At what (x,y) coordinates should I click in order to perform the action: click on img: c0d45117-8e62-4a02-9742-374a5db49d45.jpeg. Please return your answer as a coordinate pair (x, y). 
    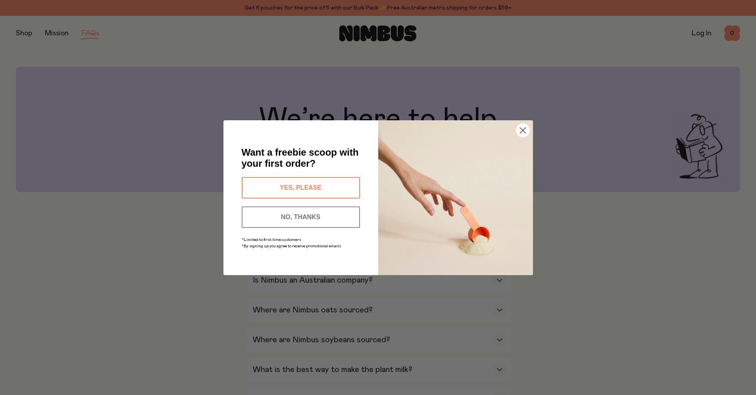
    Looking at the image, I should click on (456, 198).